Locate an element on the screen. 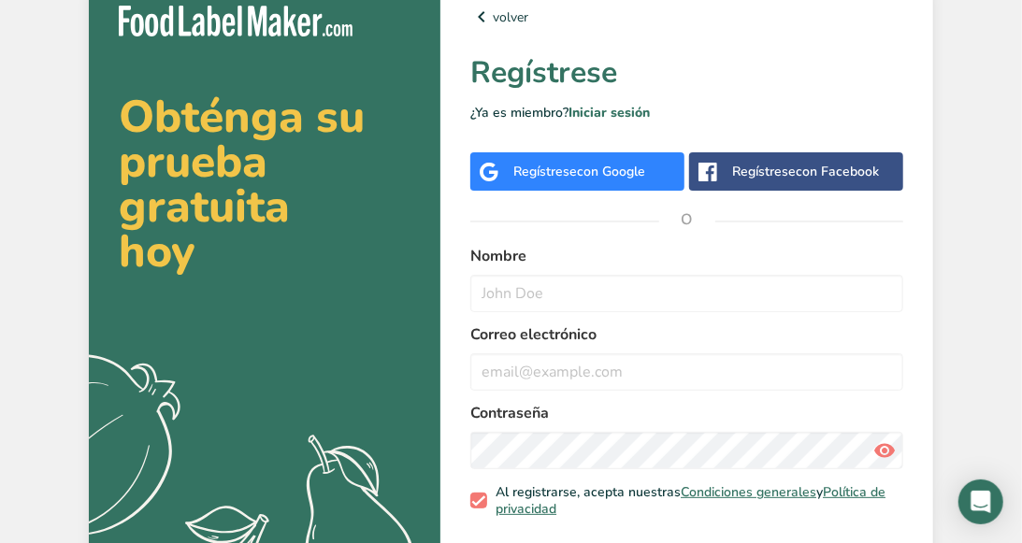 The image size is (1022, 543). input: email@example.com is located at coordinates (686, 372).